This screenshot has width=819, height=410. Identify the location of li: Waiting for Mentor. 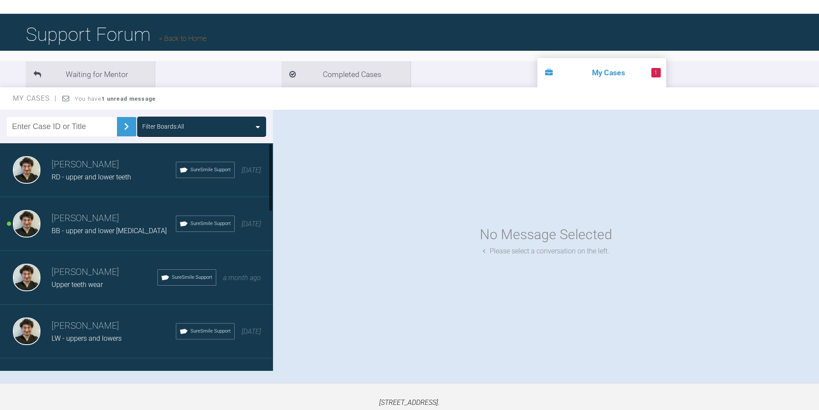
(90, 74).